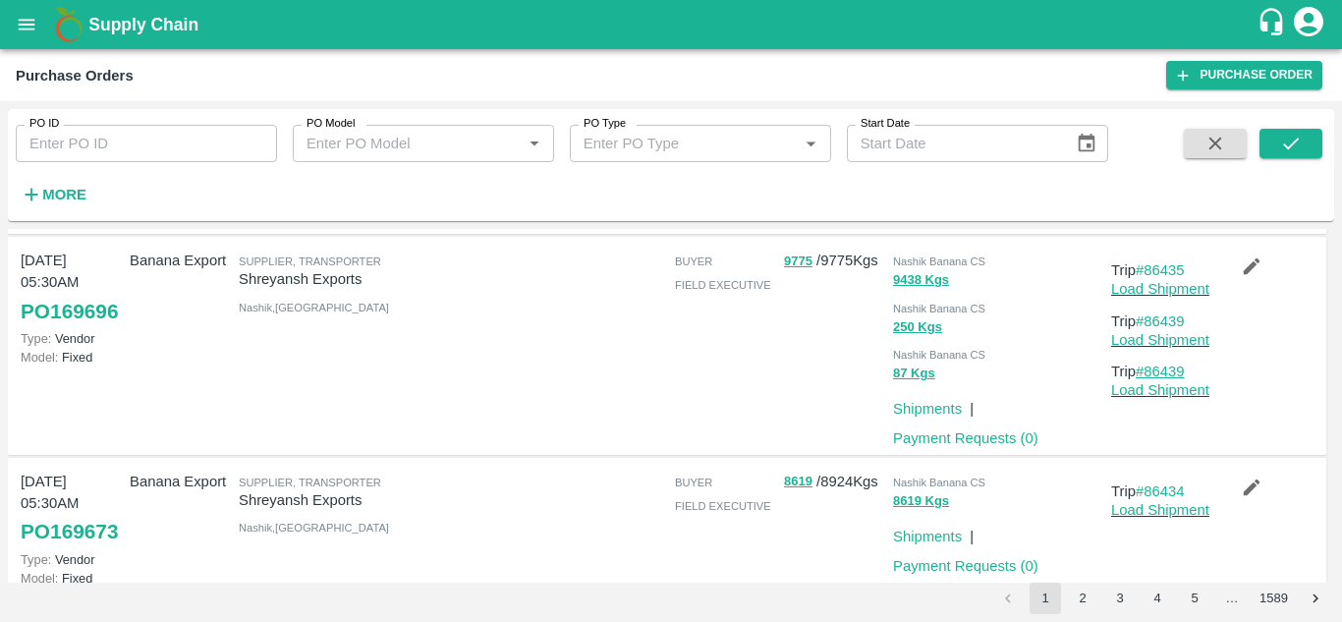 This screenshot has height=622, width=1342. What do you see at coordinates (1083, 598) in the screenshot?
I see `button: Go to page 2` at bounding box center [1083, 598].